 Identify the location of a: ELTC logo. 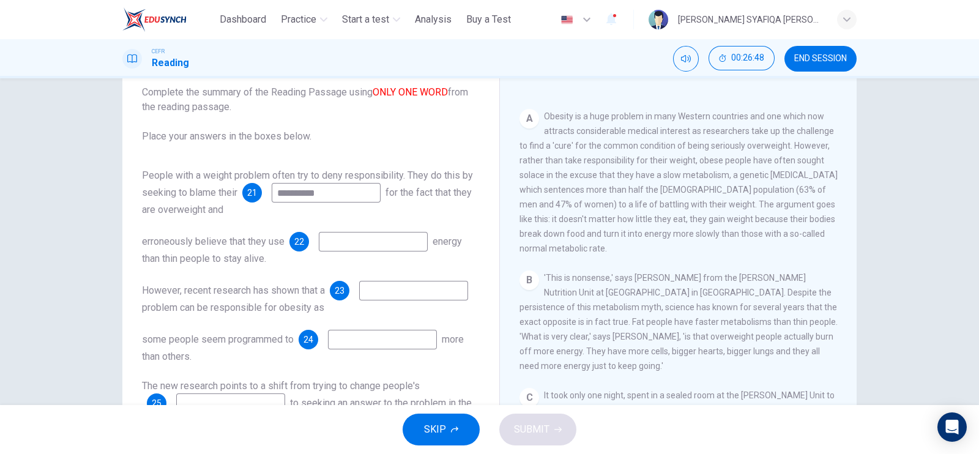
(168, 20).